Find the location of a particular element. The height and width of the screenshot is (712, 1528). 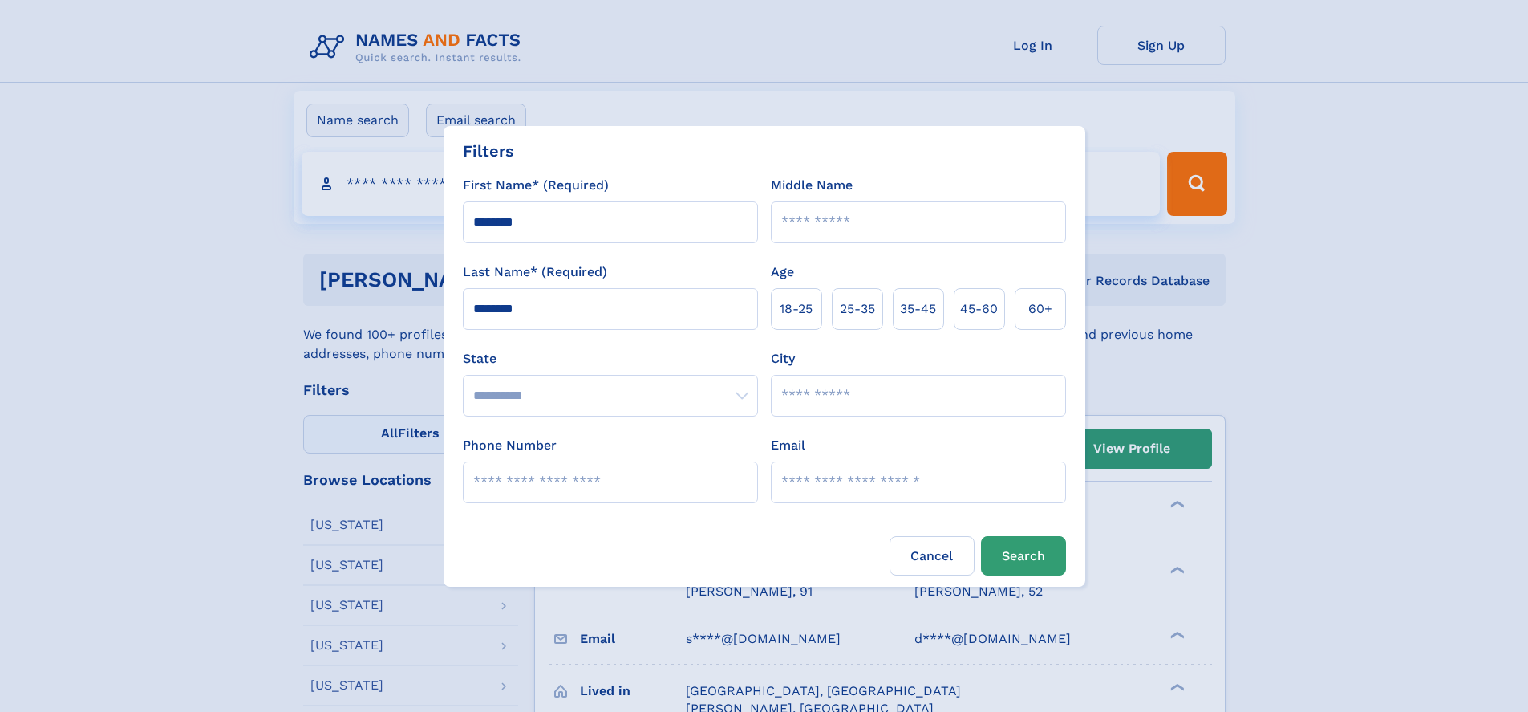

label: City is located at coordinates (783, 359).